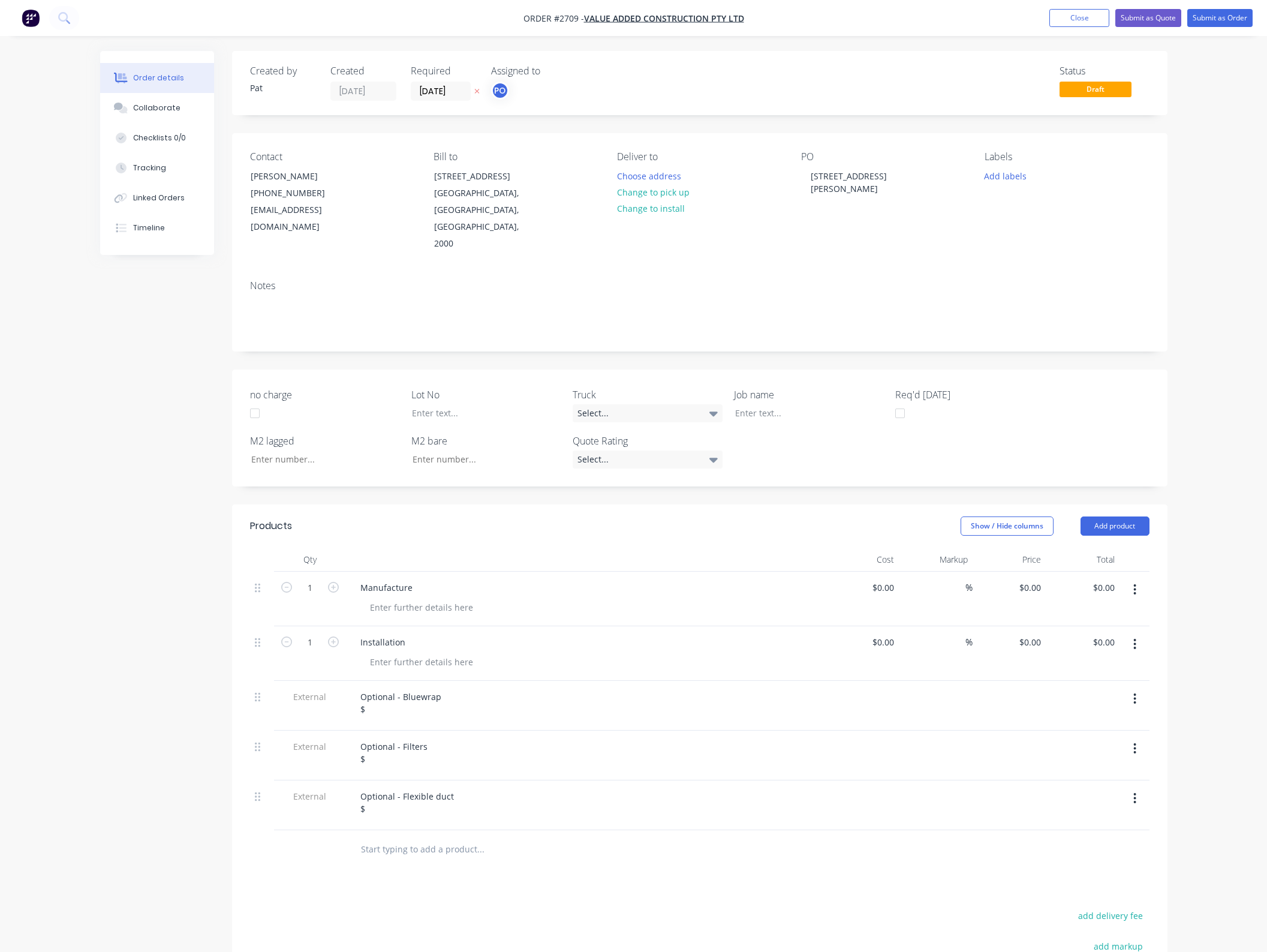  What do you see at coordinates (1096, 89) in the screenshot?
I see `span: Draft` at bounding box center [1096, 89].